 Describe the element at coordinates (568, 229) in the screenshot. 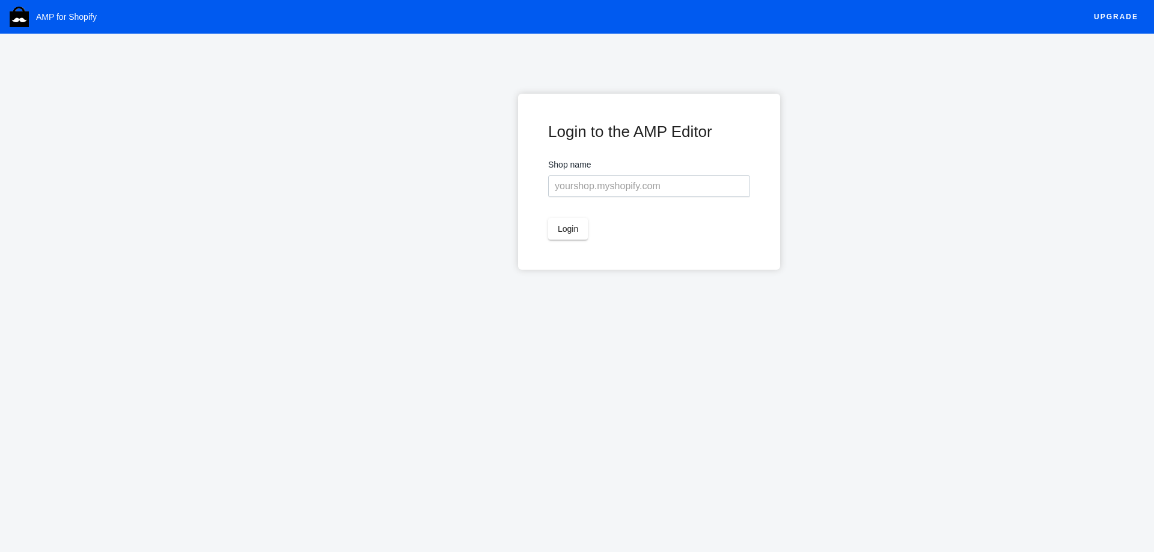

I see `span: Login` at that location.